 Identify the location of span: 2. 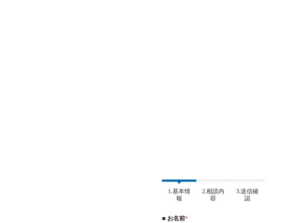
(213, 181).